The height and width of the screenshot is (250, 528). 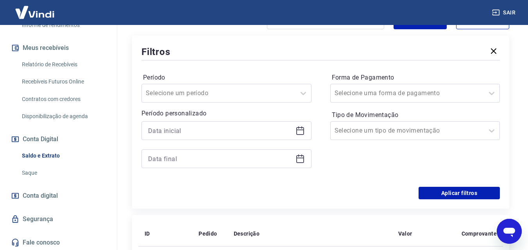 I want to click on a: Informe de rendimentos, so click(x=63, y=25).